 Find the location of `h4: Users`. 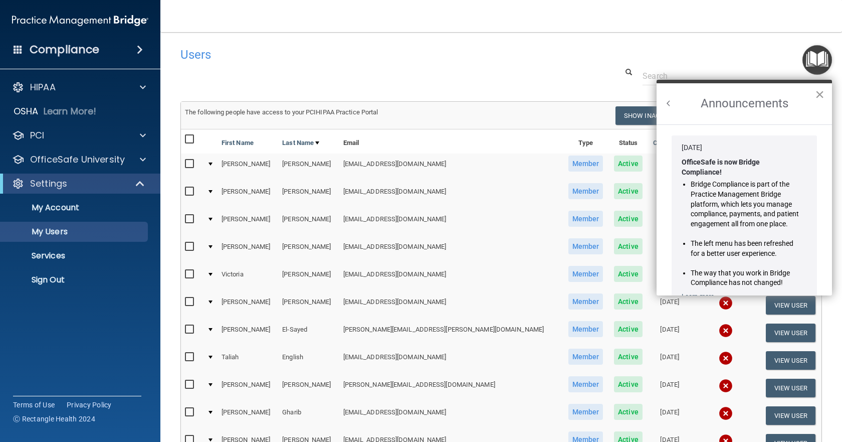

h4: Users is located at coordinates (364, 55).